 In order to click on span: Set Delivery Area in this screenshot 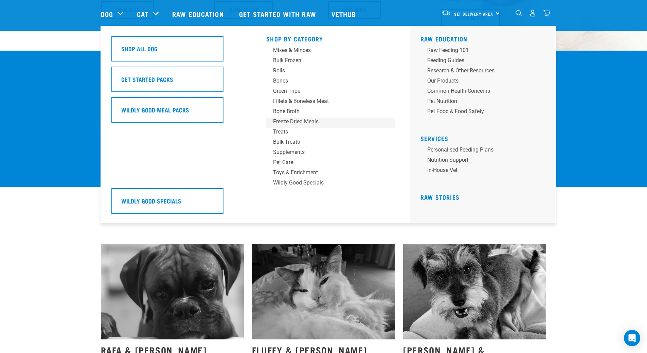, I will do `click(474, 14)`.